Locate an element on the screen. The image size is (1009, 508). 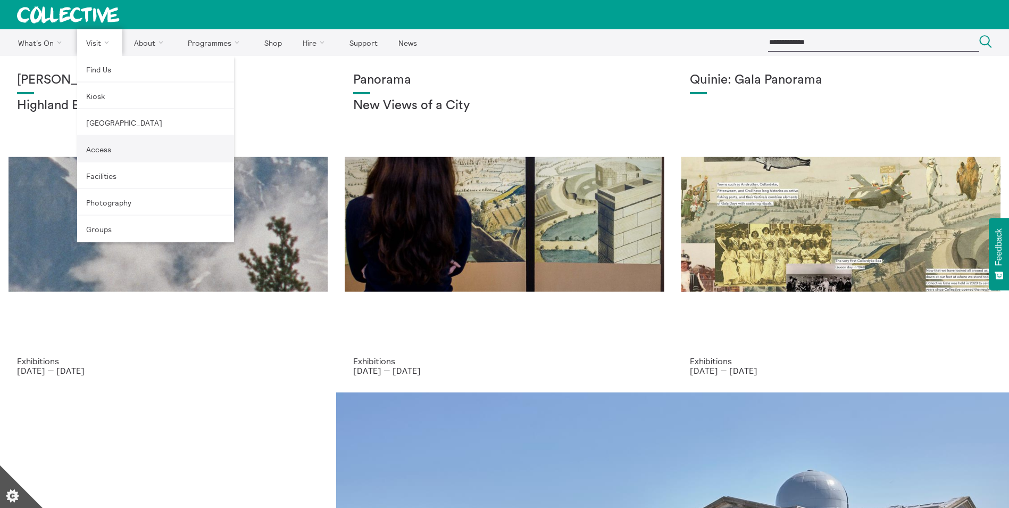
h1: Quinie: Gala Panorama is located at coordinates (841, 80).